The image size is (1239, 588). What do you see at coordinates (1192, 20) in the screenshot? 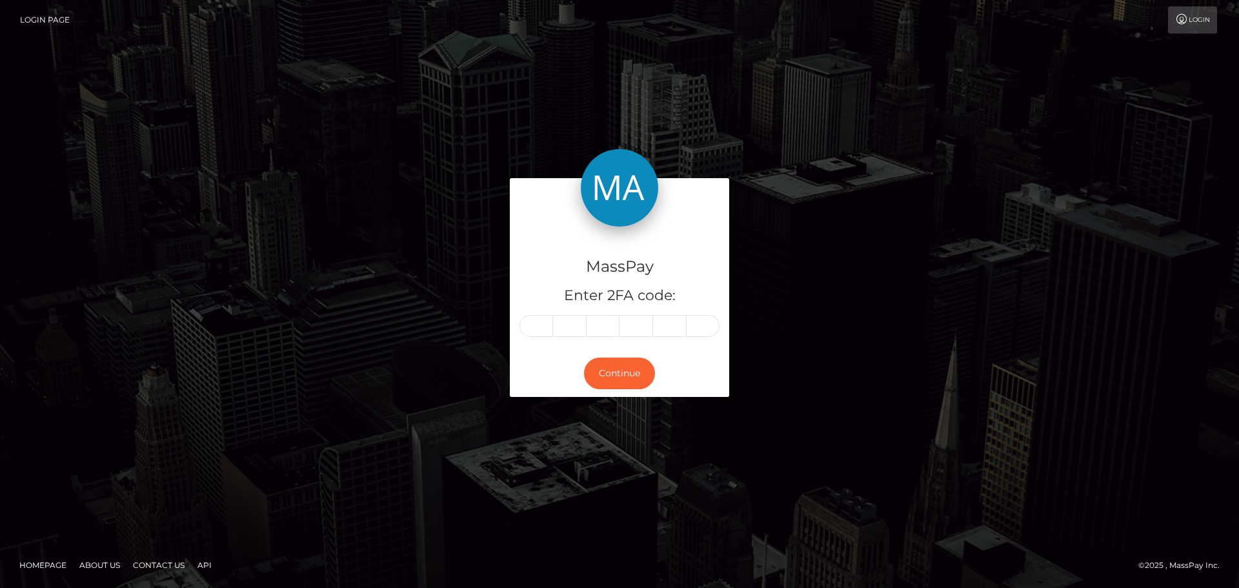
I see `a: Login` at bounding box center [1192, 20].